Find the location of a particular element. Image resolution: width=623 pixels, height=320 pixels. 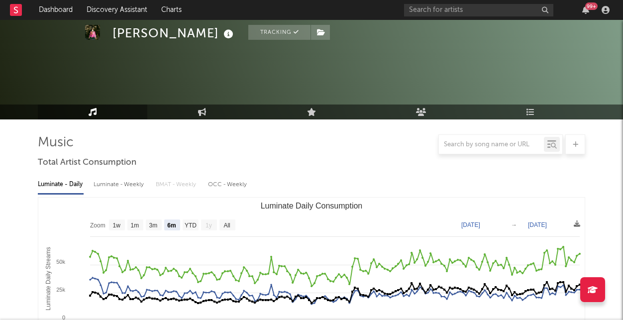

div: Luminate - Daily is located at coordinates (61, 185).